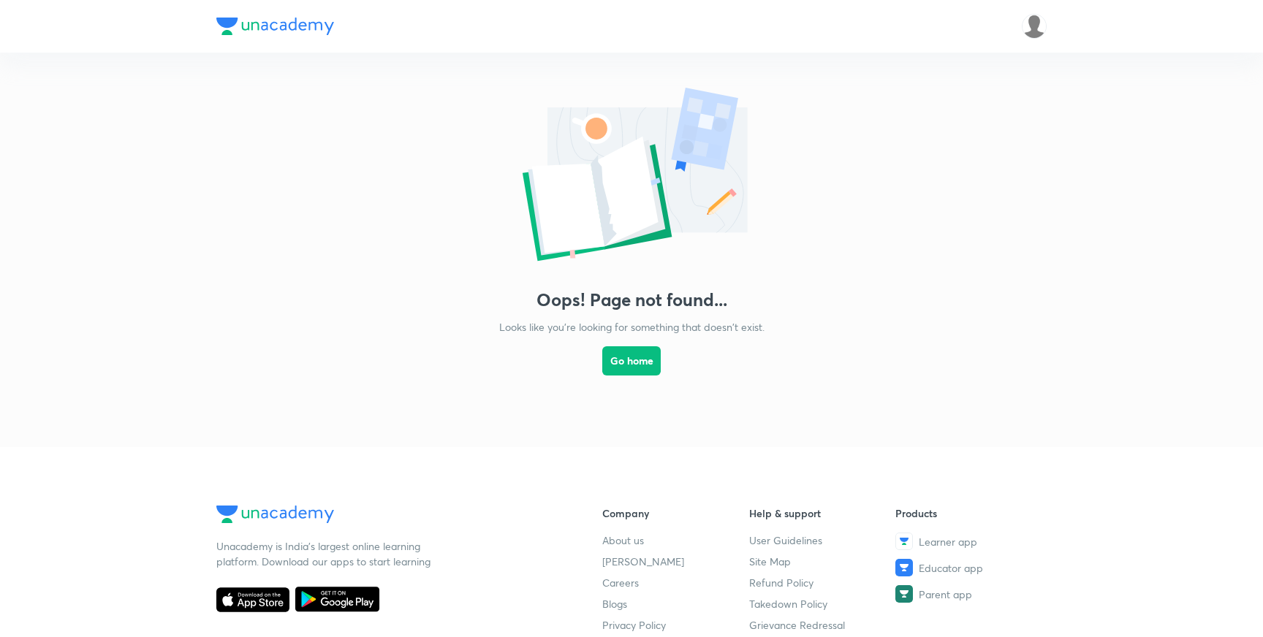 The width and height of the screenshot is (1263, 637). Describe the element at coordinates (969, 594) in the screenshot. I see `a: Parent app` at that location.